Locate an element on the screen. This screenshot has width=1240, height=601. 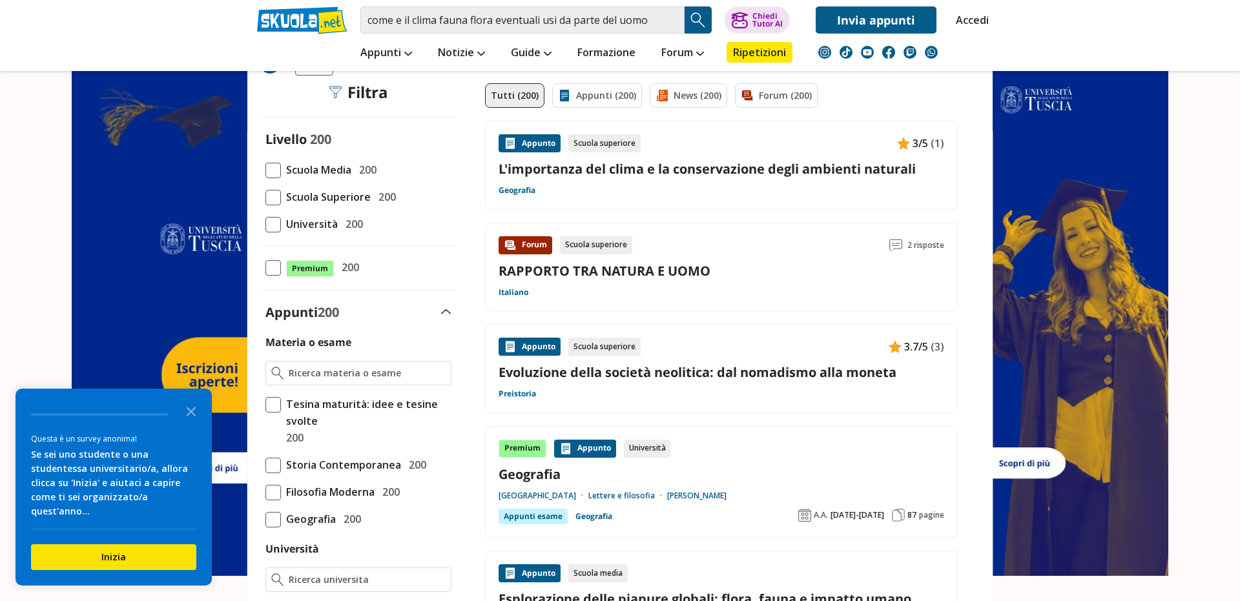
img: News filtro contenuto is located at coordinates (662, 96).